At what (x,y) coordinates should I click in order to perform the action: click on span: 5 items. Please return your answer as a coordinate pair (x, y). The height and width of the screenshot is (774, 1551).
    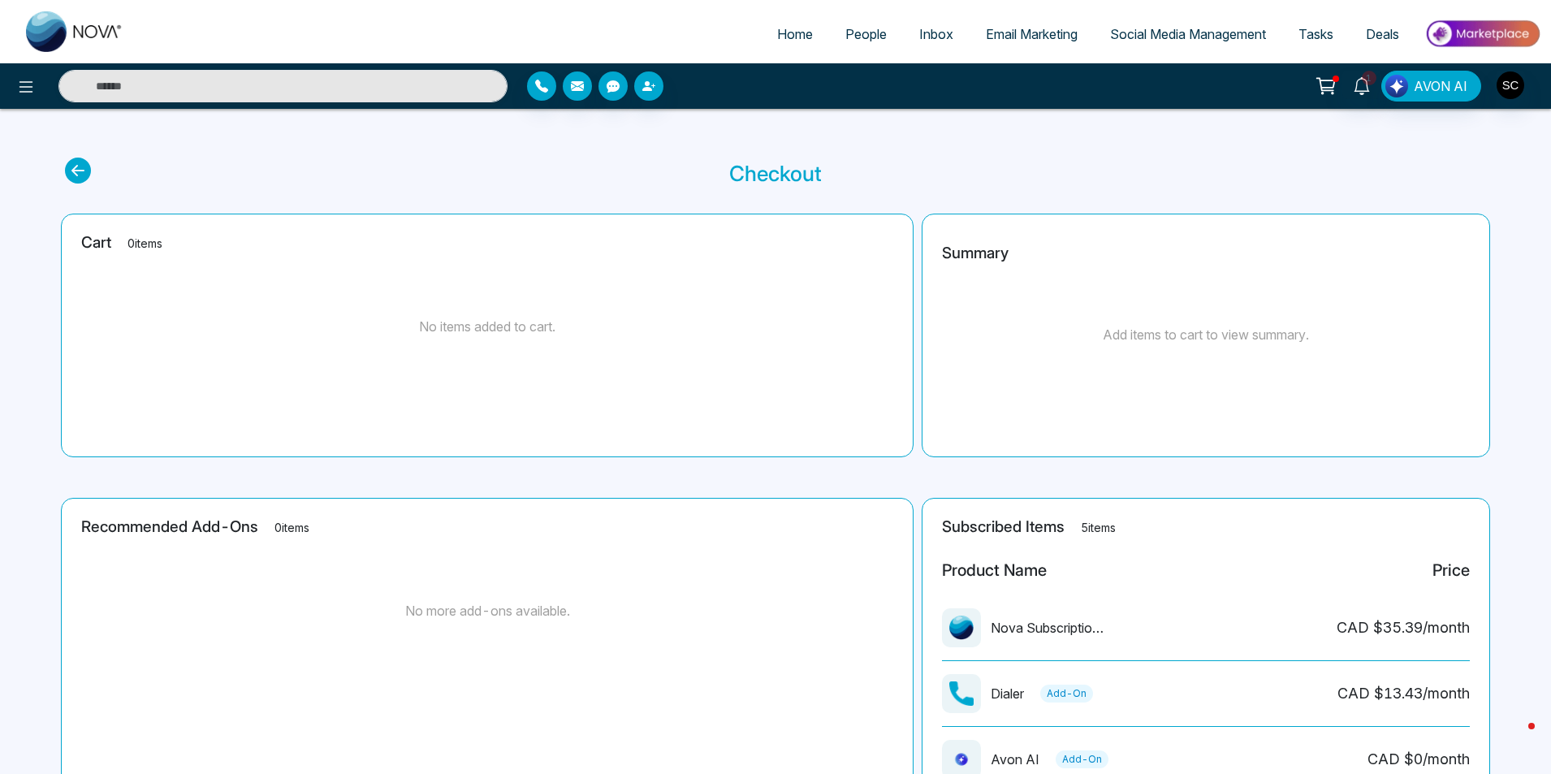
    Looking at the image, I should click on (1098, 527).